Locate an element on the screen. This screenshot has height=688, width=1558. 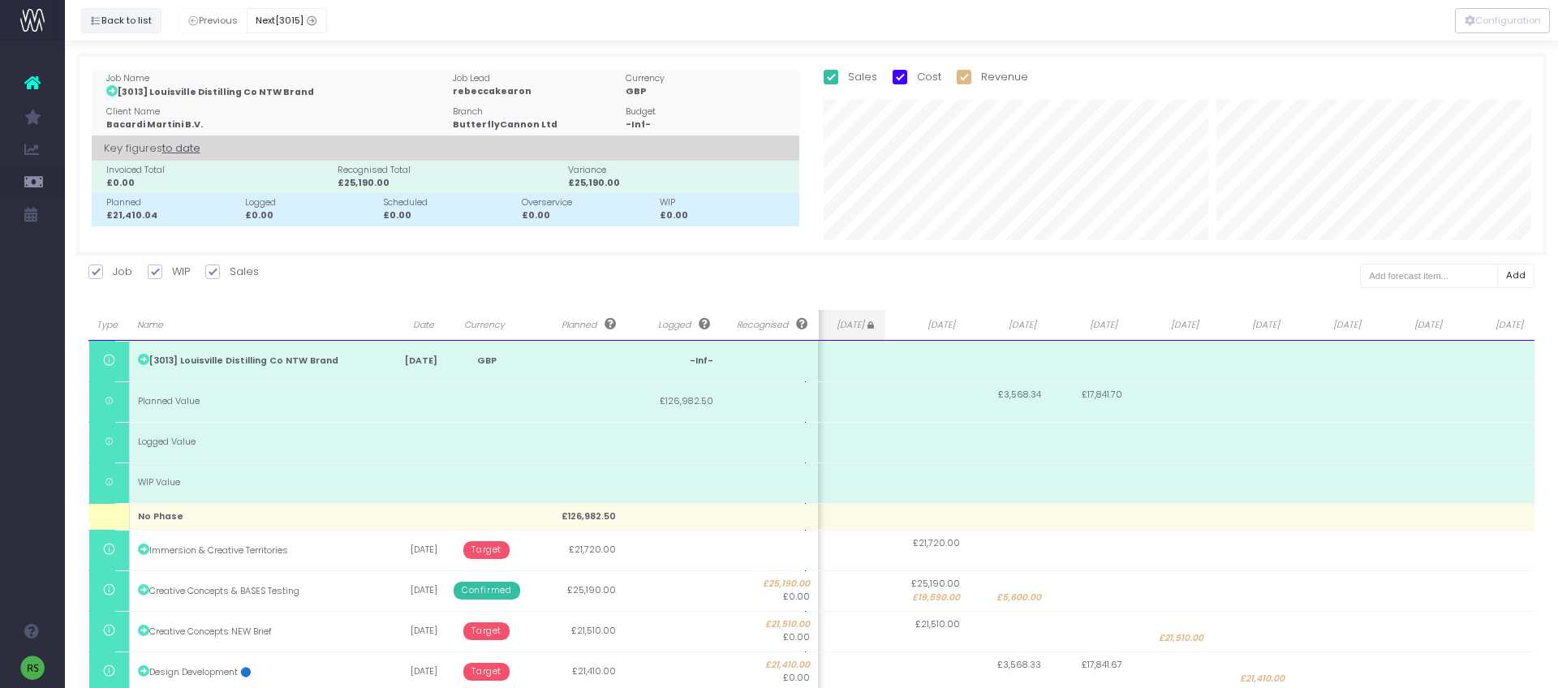
td: £25,190.00 is located at coordinates (575, 591).